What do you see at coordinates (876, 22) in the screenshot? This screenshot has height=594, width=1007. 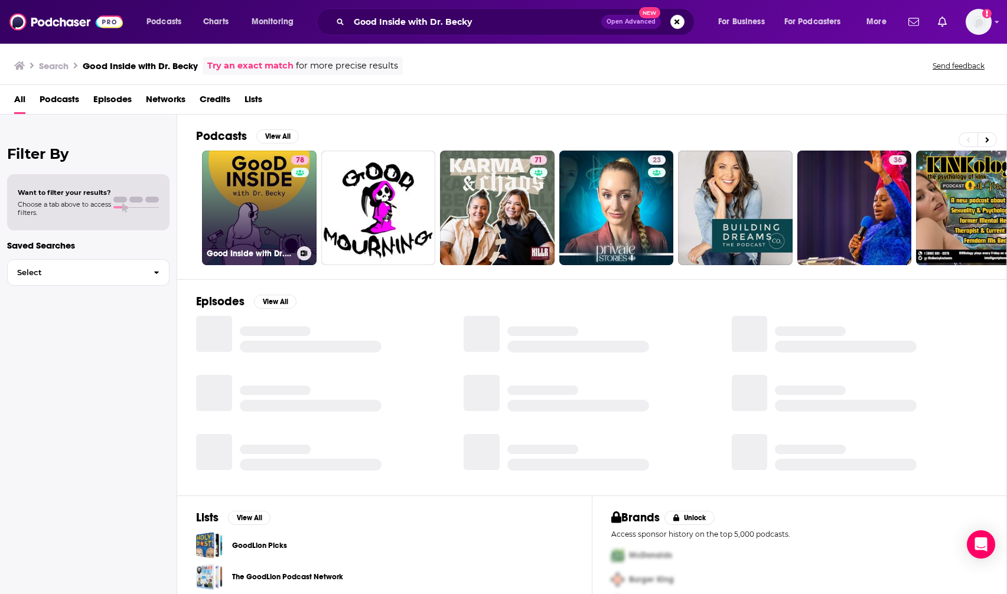 I see `span: More` at bounding box center [876, 22].